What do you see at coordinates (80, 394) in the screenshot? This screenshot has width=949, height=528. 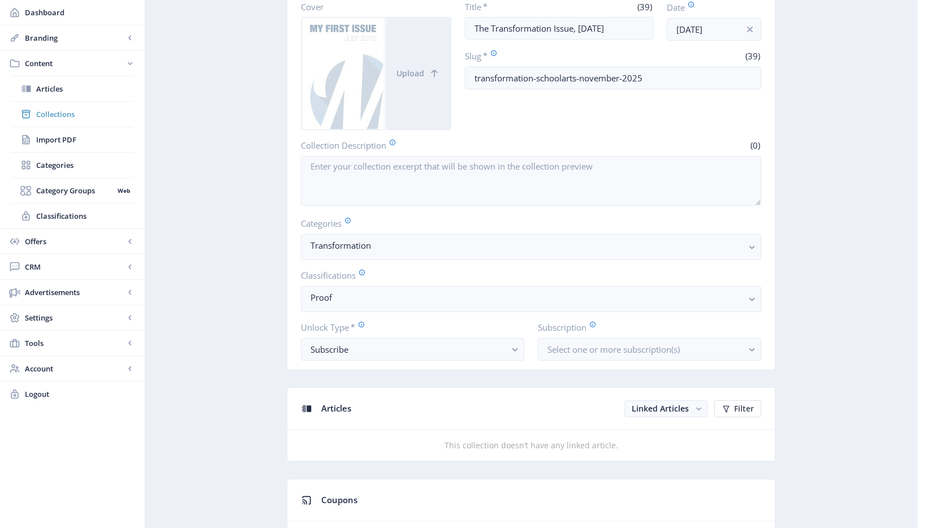 I see `span: Logout` at bounding box center [80, 394].